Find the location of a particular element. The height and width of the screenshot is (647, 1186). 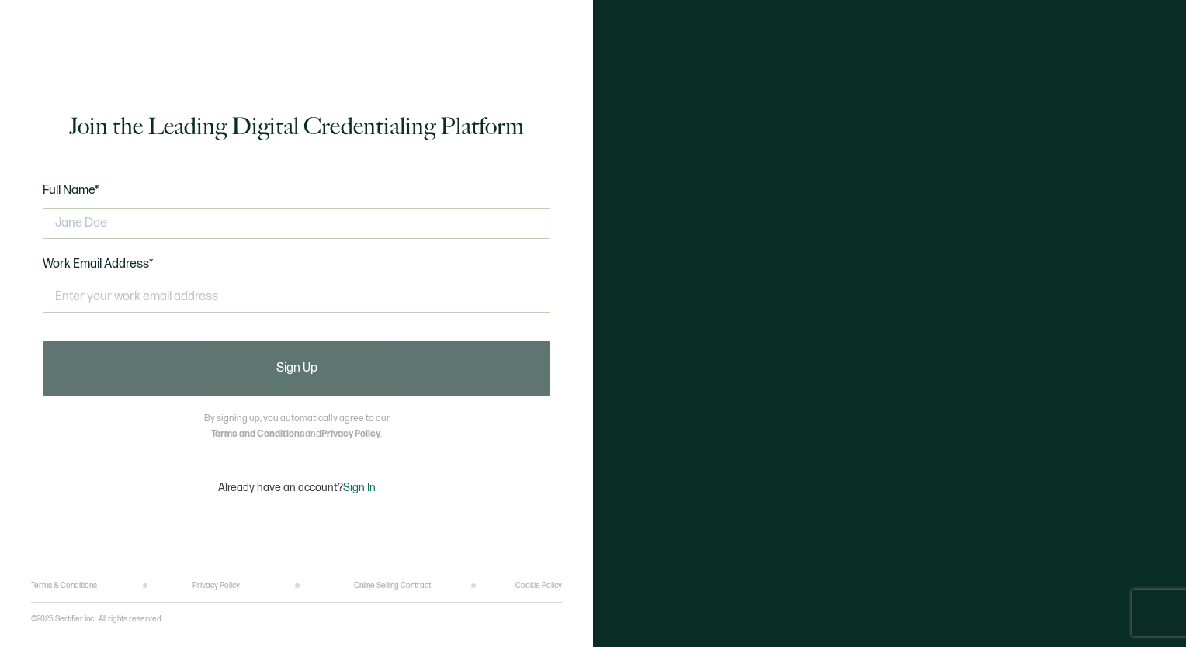

h1: Join the Leading Digital Credentialing Platform is located at coordinates (296, 126).